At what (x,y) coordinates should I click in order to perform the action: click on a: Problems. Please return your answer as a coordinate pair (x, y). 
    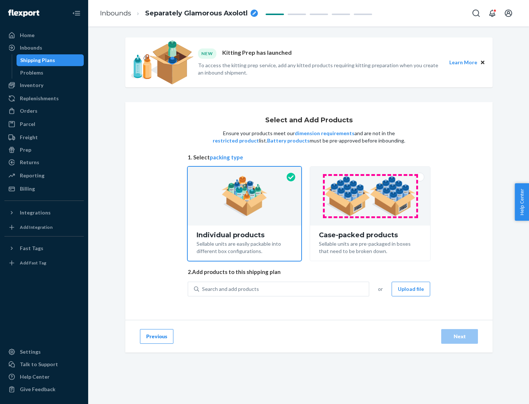
    Looking at the image, I should click on (50, 73).